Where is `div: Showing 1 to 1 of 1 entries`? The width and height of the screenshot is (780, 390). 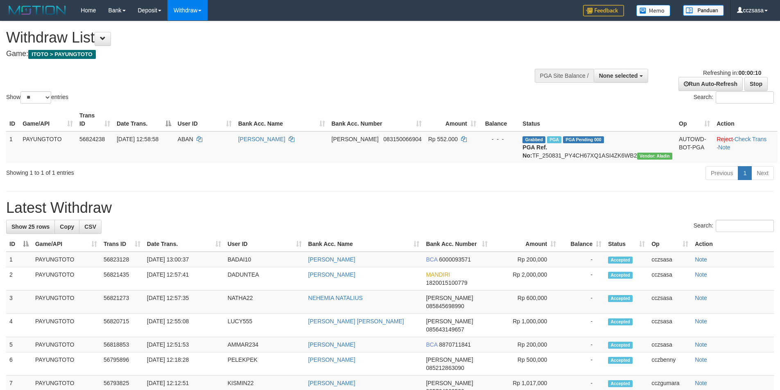
div: Showing 1 to 1 of 1 entries is located at coordinates (163, 171).